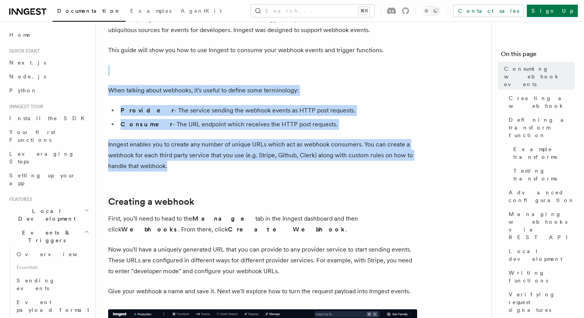 Image resolution: width=584 pixels, height=318 pixels. What do you see at coordinates (540, 276) in the screenshot?
I see `a: Writing functions` at bounding box center [540, 276].